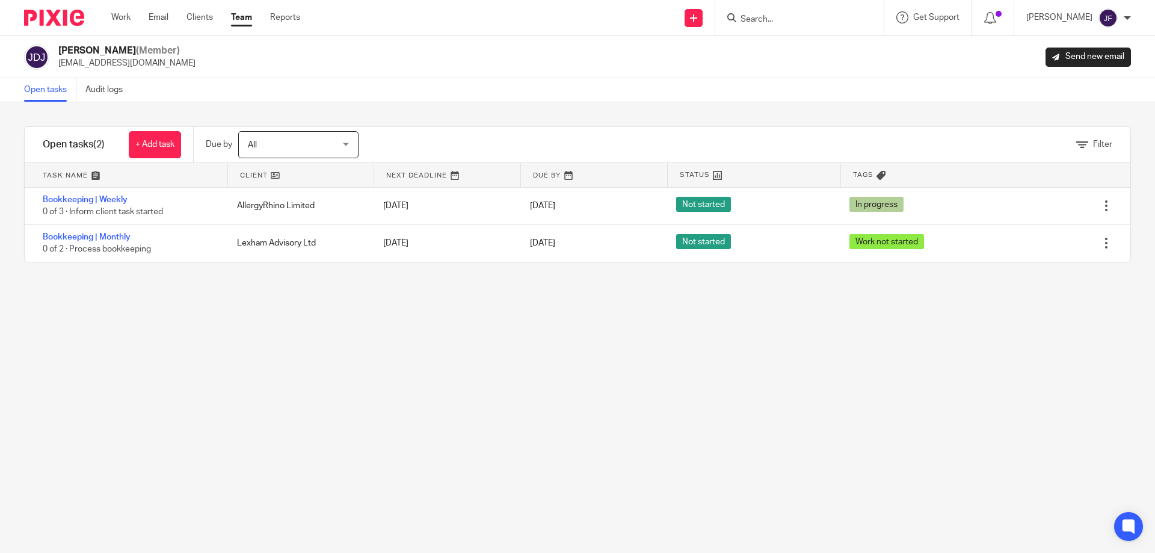 The height and width of the screenshot is (553, 1155). Describe the element at coordinates (298, 206) in the screenshot. I see `div: AllergyRhino Limited` at that location.